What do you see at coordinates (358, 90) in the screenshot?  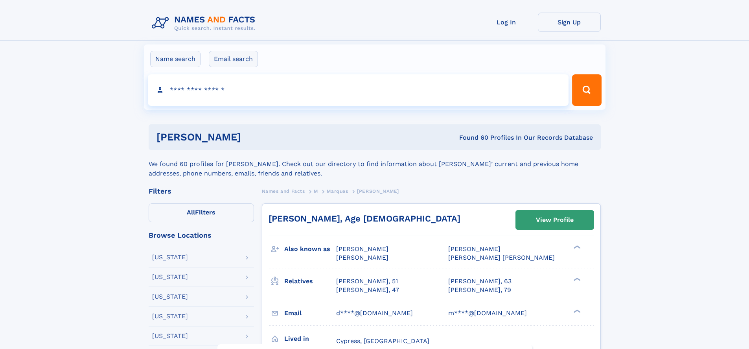 I see `input: search input` at bounding box center [358, 90].